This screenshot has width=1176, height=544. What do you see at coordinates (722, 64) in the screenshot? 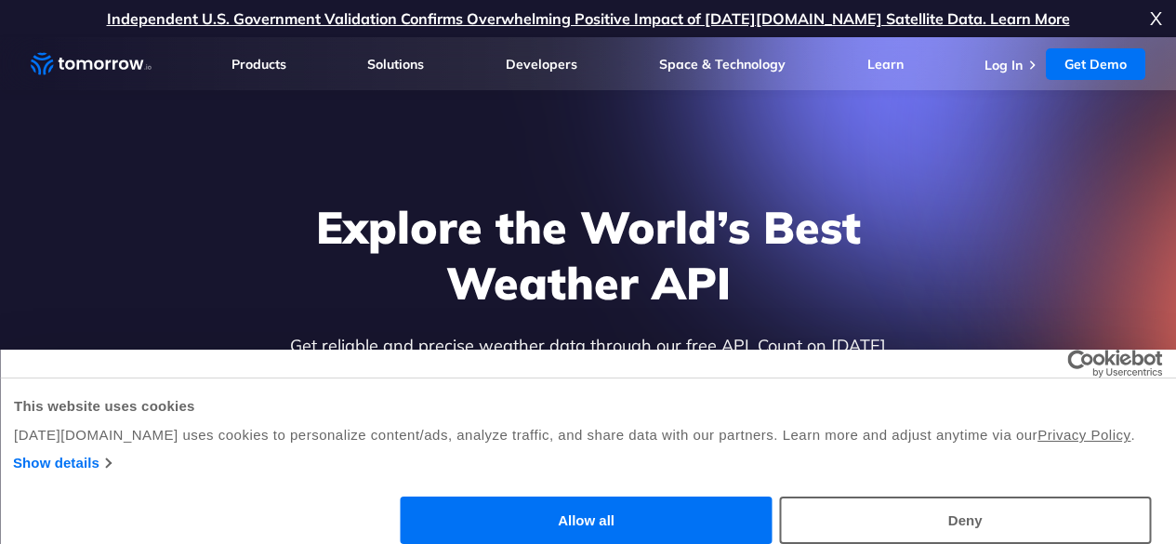
I see `a: Space & Technology` at bounding box center [722, 64].